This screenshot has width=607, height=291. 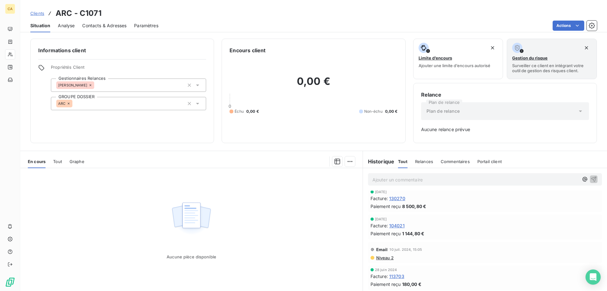 I want to click on img: Logo LeanPay, so click(x=10, y=282).